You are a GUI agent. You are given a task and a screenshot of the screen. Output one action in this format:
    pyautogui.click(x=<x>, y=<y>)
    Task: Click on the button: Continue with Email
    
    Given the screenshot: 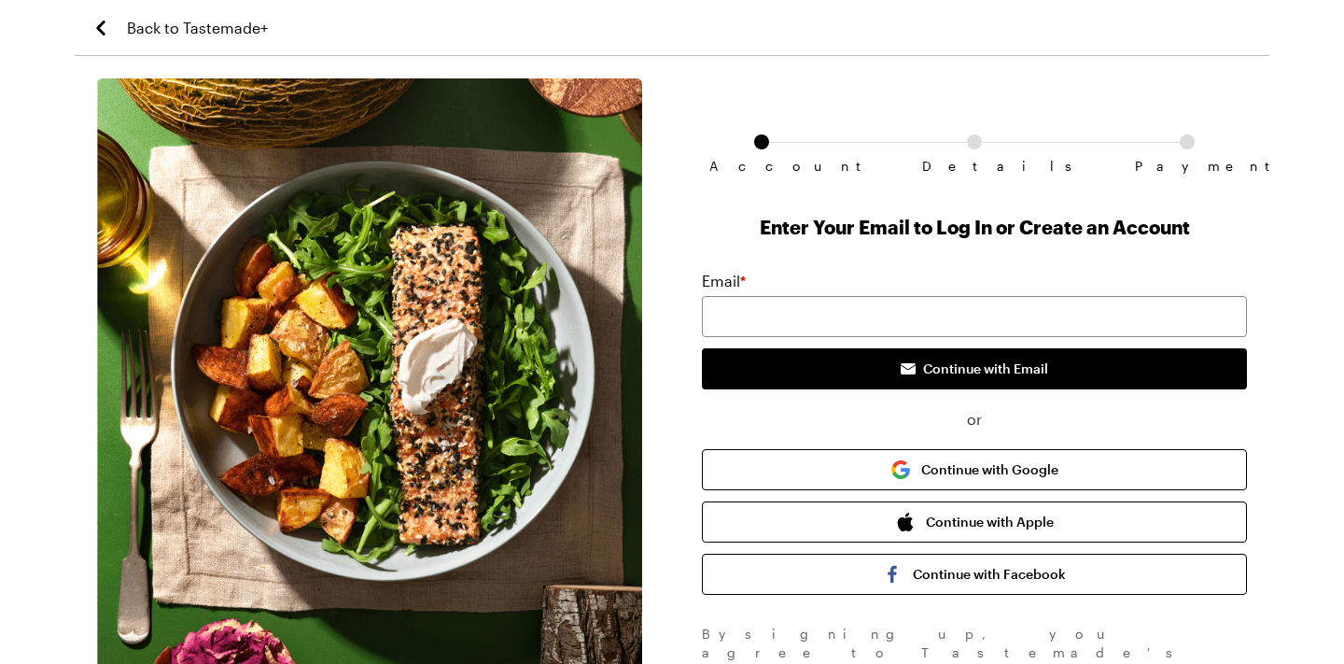 What is the action you would take?
    pyautogui.click(x=975, y=369)
    